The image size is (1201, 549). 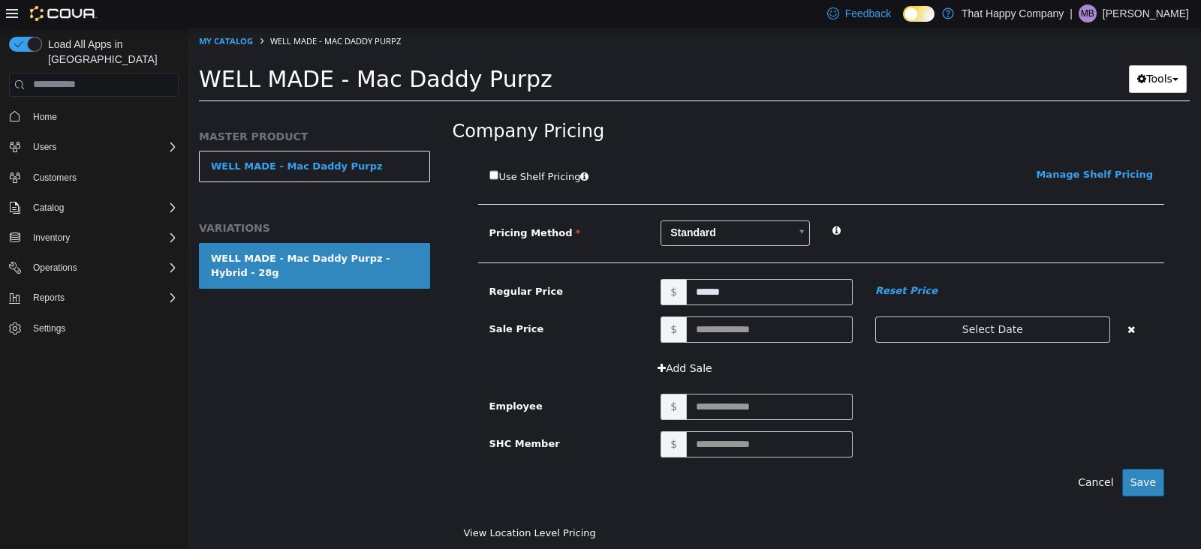 I want to click on a: Home, so click(x=45, y=117).